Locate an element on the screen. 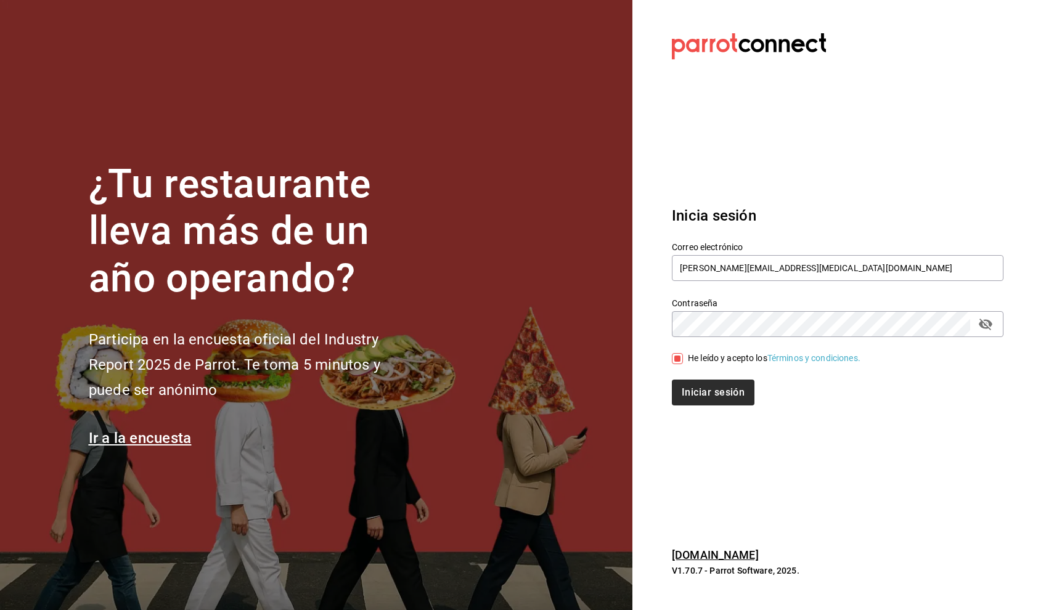 The height and width of the screenshot is (610, 1054). p: V1.70.7 - Parrot Software, 2025. is located at coordinates (838, 571).